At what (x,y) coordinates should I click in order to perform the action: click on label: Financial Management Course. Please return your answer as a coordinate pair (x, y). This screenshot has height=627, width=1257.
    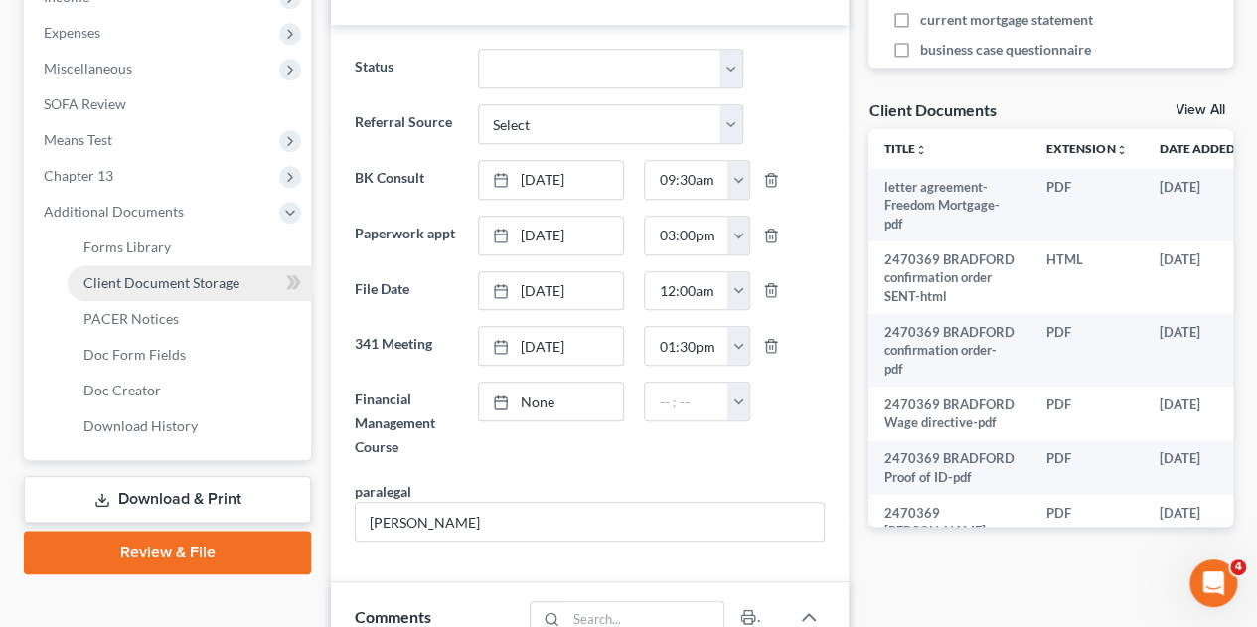
    Looking at the image, I should click on (405, 423).